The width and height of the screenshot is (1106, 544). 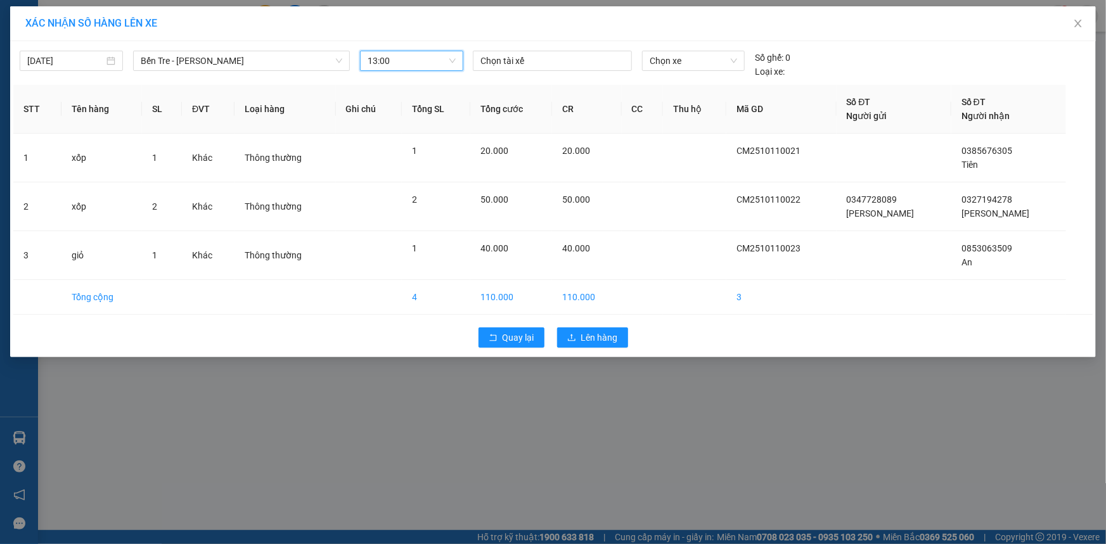 What do you see at coordinates (966, 262) in the screenshot?
I see `span: An` at bounding box center [966, 262].